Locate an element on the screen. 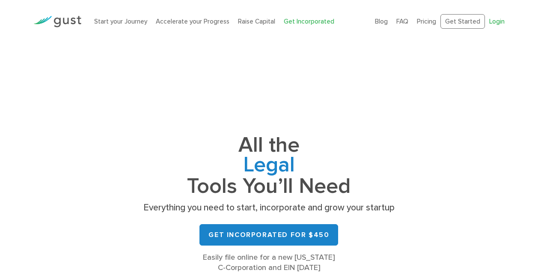 The image size is (538, 276). a: Get Incorporated for $450 is located at coordinates (269, 235).